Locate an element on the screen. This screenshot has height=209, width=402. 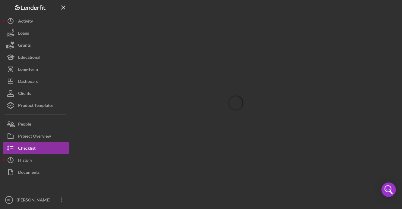
div: People is located at coordinates (24, 125).